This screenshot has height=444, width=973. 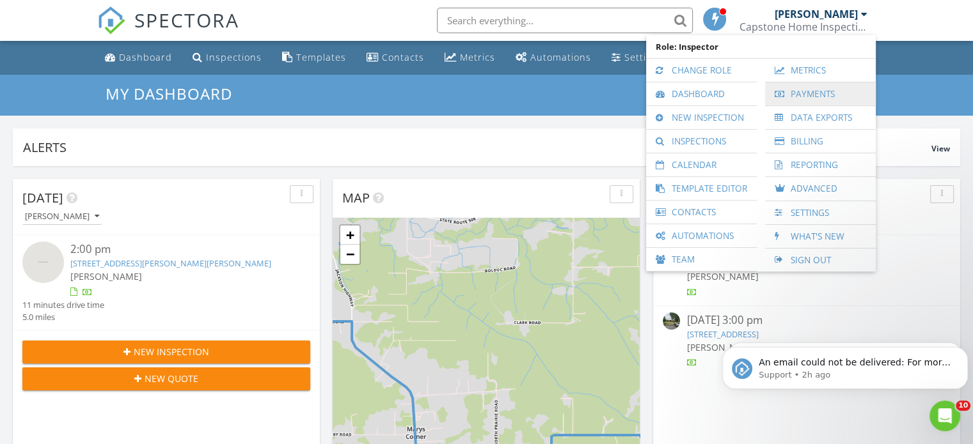 What do you see at coordinates (701, 260) in the screenshot?
I see `a: Team` at bounding box center [701, 260].